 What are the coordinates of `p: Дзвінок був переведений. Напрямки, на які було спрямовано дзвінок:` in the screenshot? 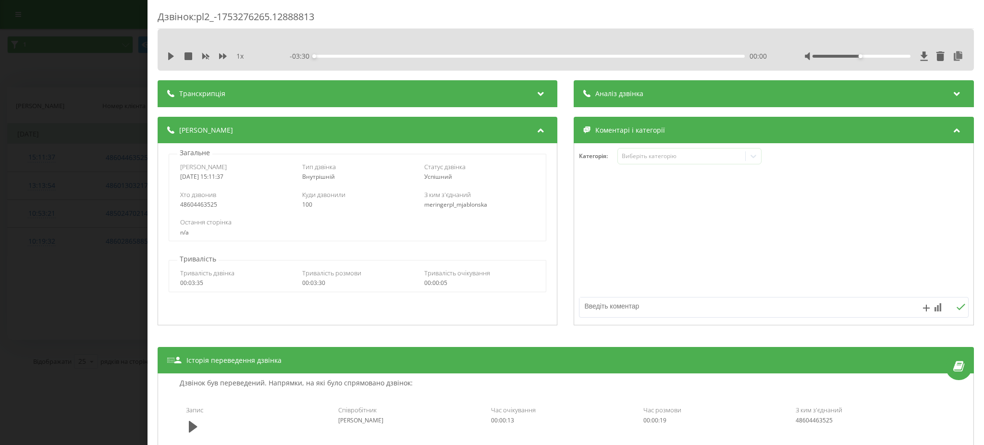 It's located at (296, 383).